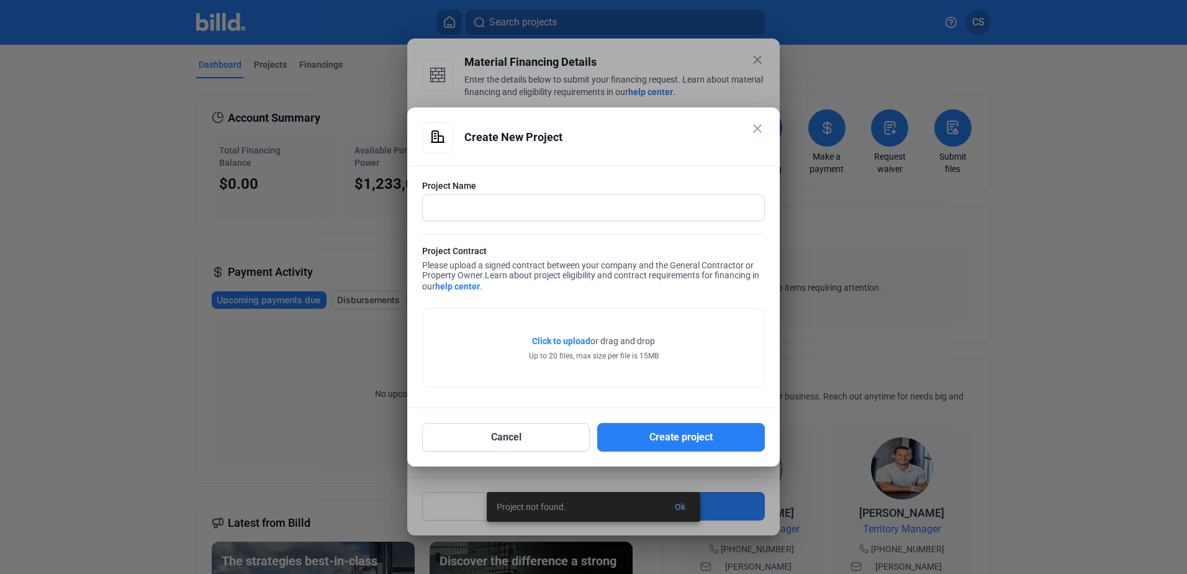 Image resolution: width=1187 pixels, height=574 pixels. What do you see at coordinates (458, 286) in the screenshot?
I see `a: help center` at bounding box center [458, 286].